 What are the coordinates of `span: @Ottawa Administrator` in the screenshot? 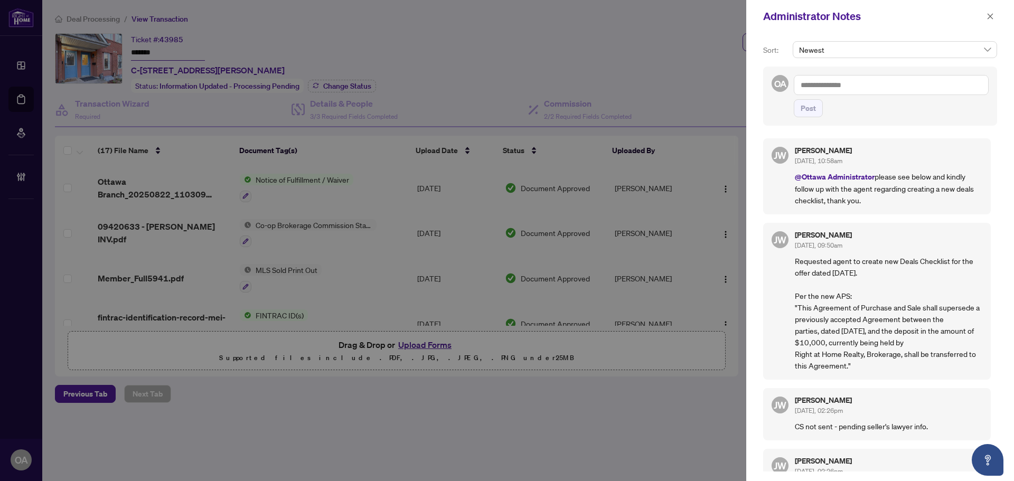 It's located at (834, 176).